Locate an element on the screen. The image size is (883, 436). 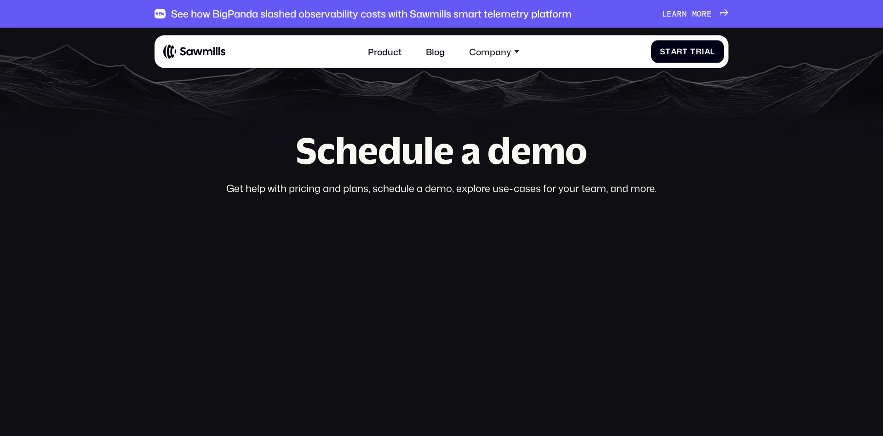
span: l is located at coordinates (713, 52).